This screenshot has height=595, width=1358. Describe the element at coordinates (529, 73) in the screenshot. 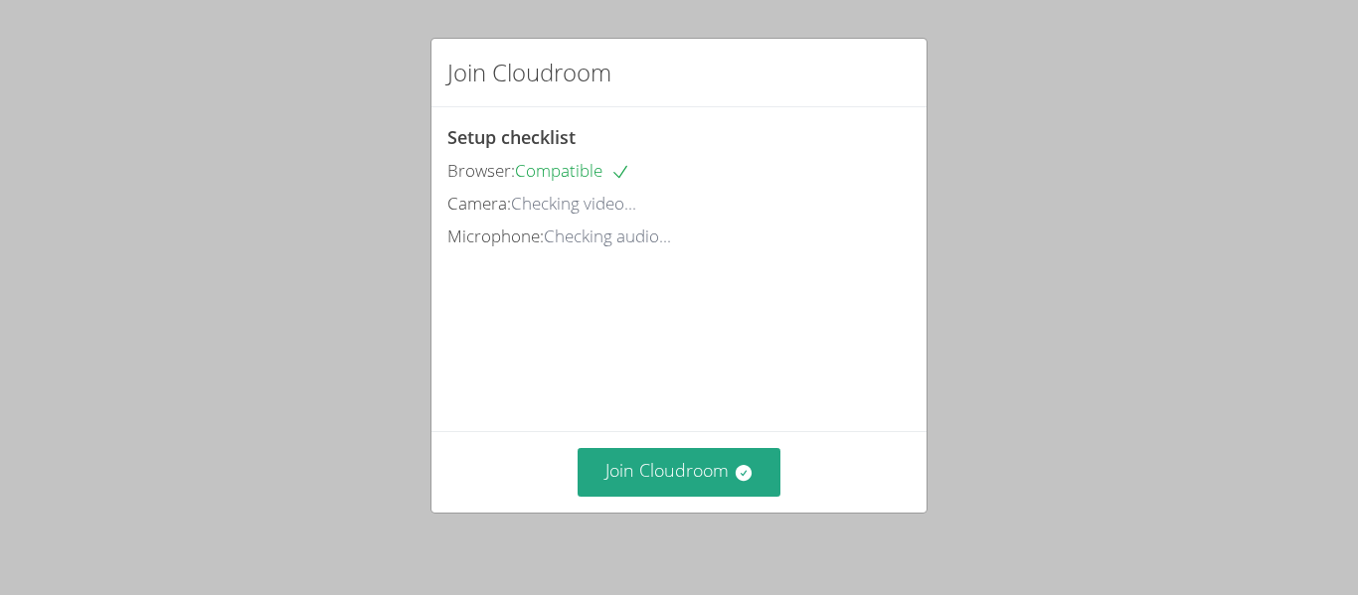

I see `h2: Join Cloudroom` at that location.